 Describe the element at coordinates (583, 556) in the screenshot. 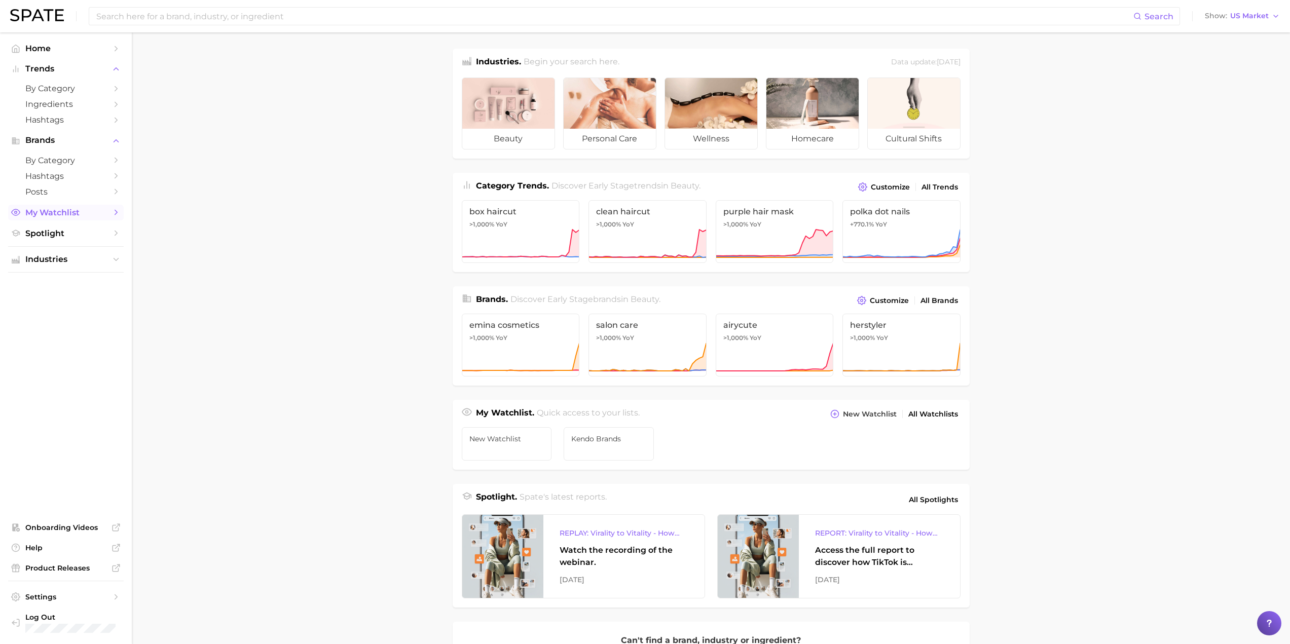

I see `a: REPLAY: Virality to Vitality - How TikTok is Driving Wellness DiscoveryWatch the recording of the...` at that location.